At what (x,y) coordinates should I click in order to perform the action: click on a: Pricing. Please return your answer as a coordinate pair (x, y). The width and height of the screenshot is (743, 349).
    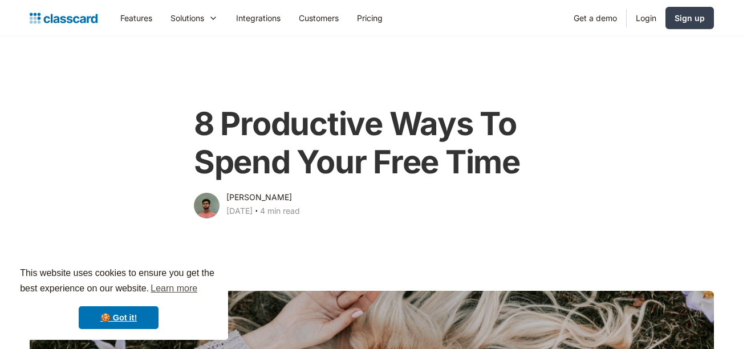
    Looking at the image, I should click on (370, 18).